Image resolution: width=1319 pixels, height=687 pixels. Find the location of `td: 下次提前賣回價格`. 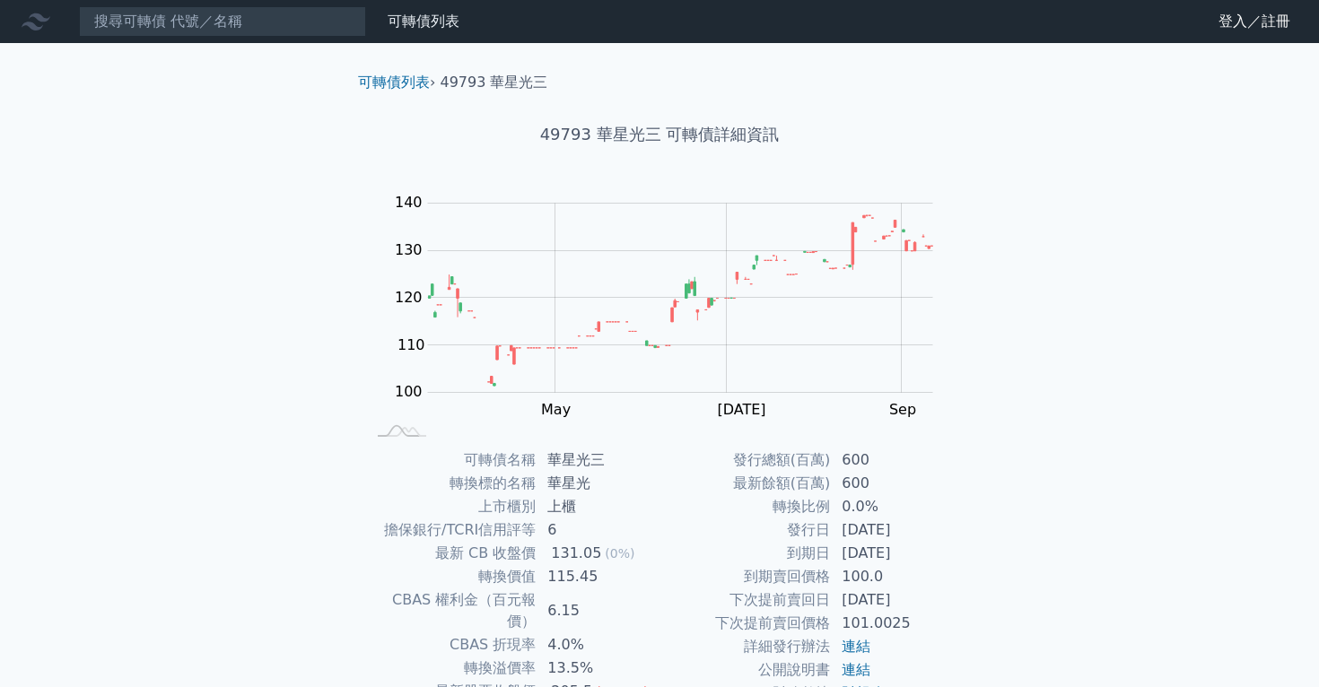

td: 下次提前賣回價格 is located at coordinates (745, 624).